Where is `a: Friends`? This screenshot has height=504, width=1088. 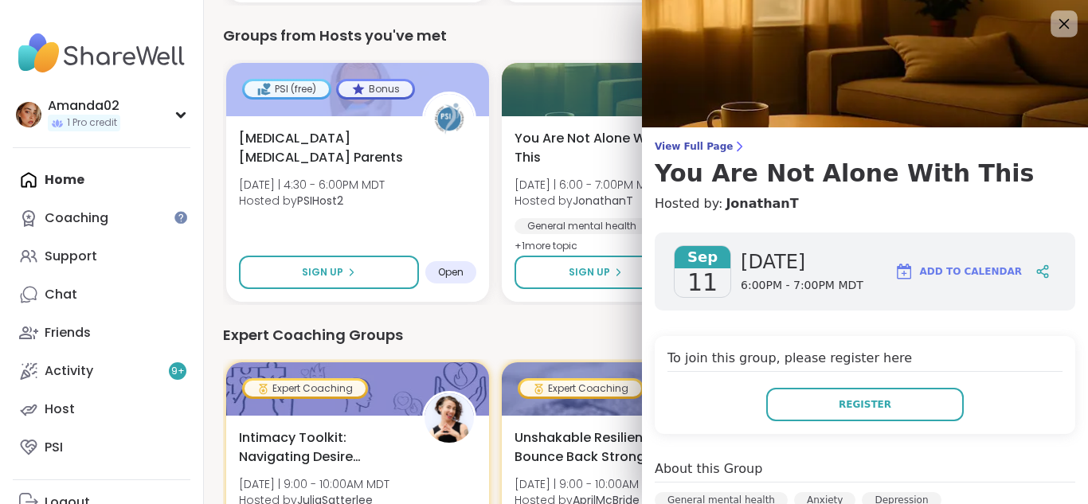
a: Friends is located at coordinates (101, 333).